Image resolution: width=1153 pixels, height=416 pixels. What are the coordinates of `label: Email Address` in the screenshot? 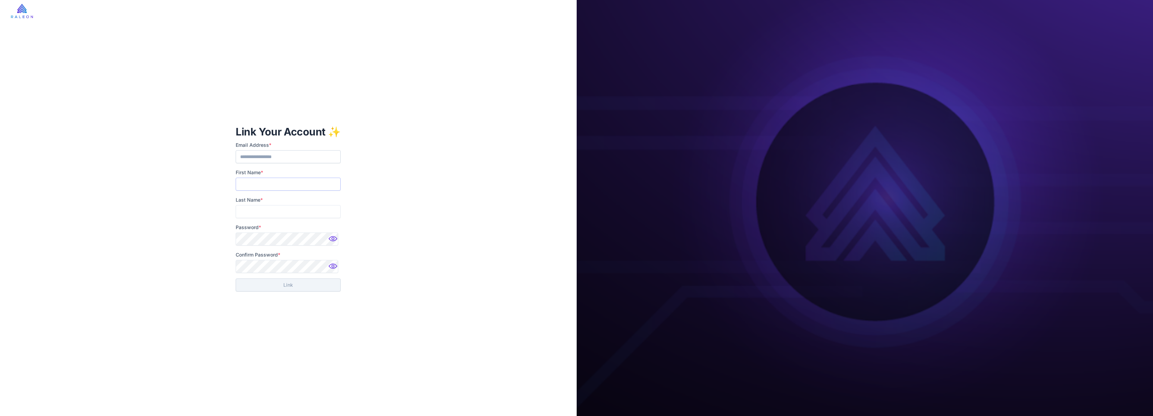 It's located at (288, 145).